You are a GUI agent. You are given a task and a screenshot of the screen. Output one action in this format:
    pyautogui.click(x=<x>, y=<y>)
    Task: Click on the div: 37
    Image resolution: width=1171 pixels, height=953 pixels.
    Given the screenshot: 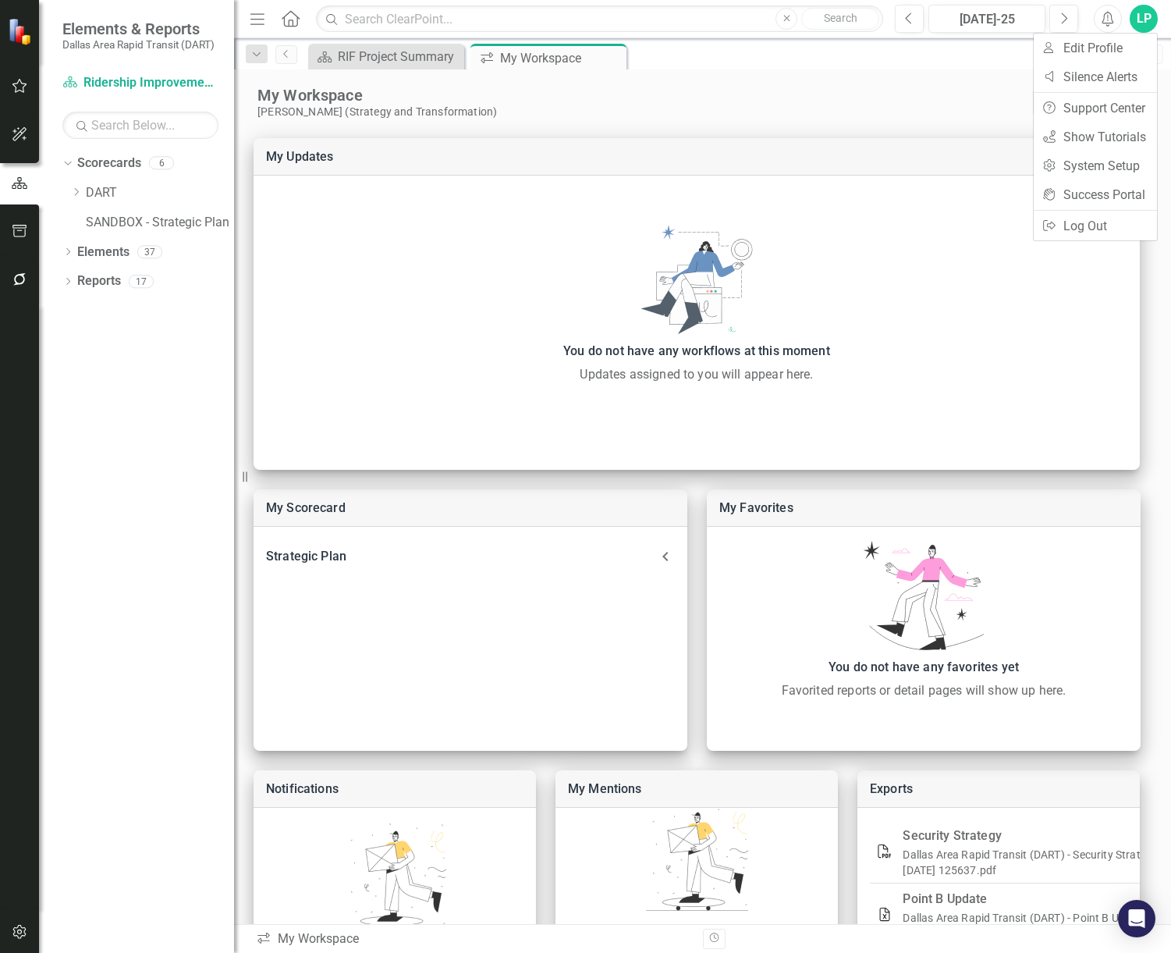 What is the action you would take?
    pyautogui.click(x=150, y=251)
    